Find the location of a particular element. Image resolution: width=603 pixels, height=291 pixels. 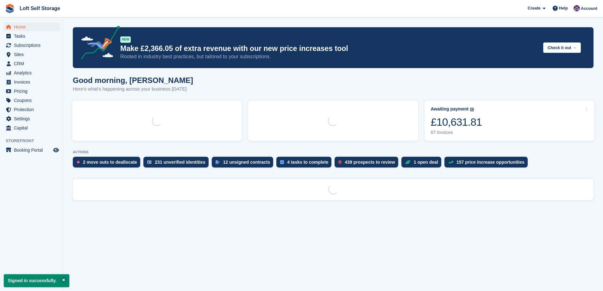

div: 12 unsigned contracts is located at coordinates (246, 162).